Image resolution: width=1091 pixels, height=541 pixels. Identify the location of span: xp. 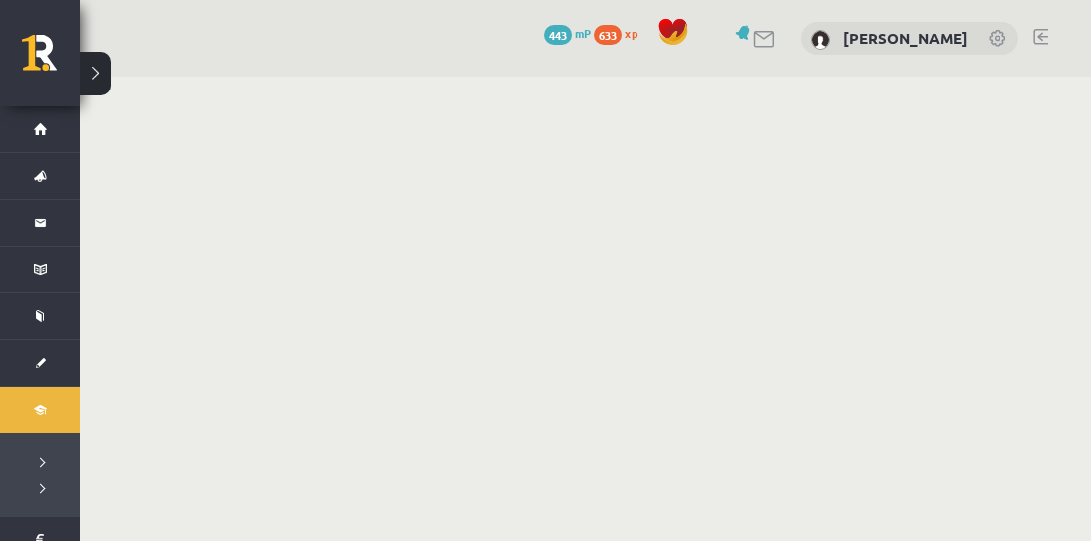
(631, 33).